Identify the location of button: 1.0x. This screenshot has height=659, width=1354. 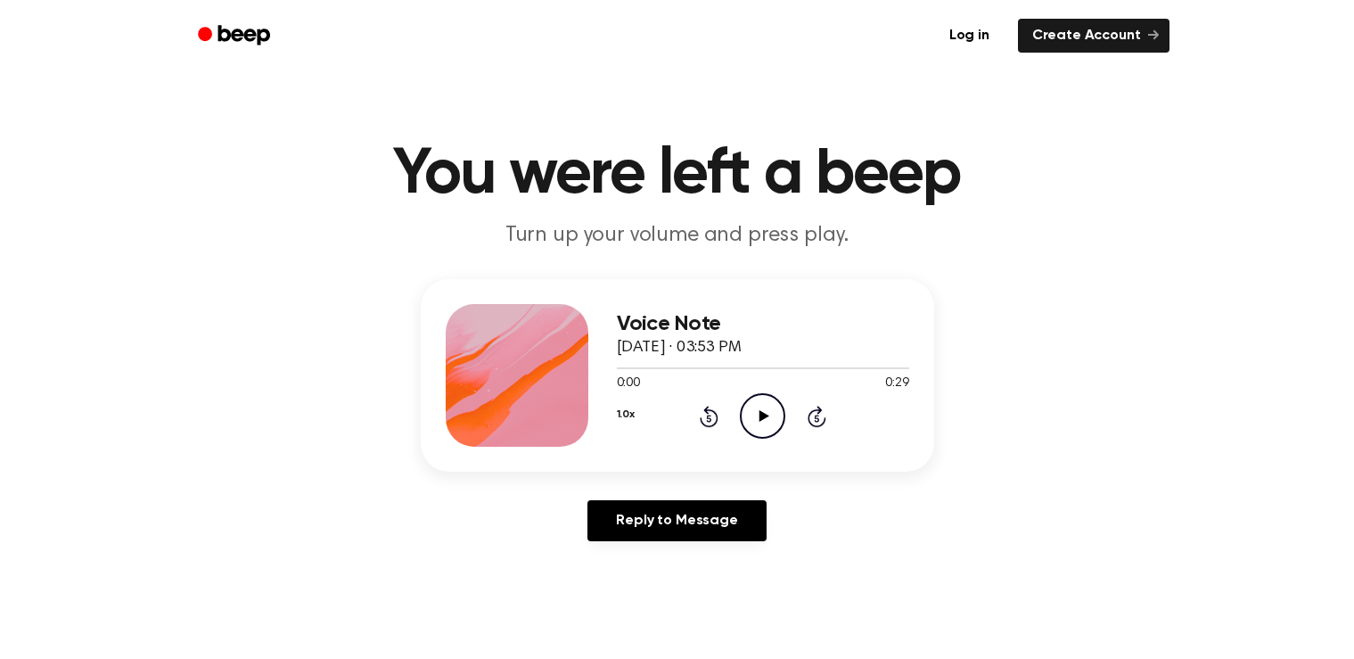
(626, 414).